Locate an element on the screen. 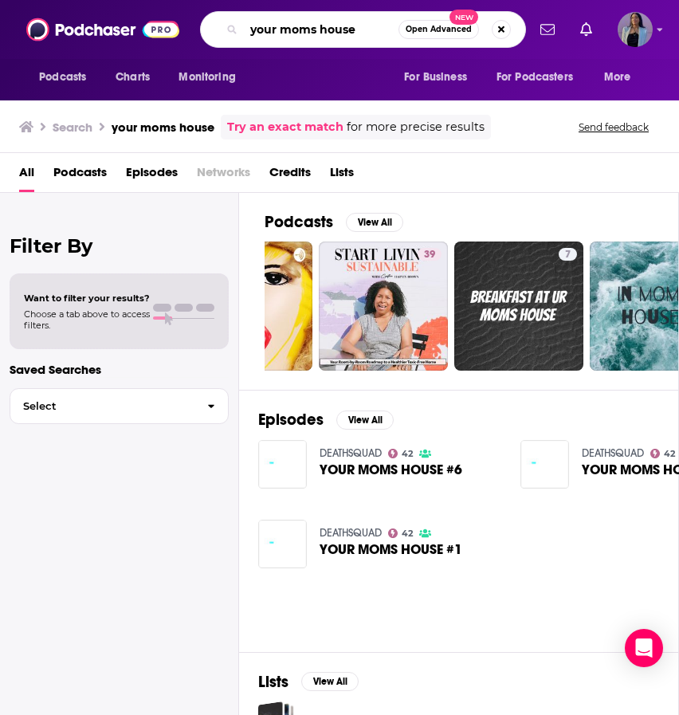 This screenshot has width=679, height=715. span: Charts is located at coordinates (132, 77).